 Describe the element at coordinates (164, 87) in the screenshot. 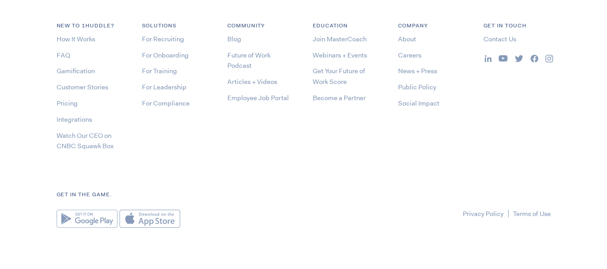

I see `a: For Leadership` at that location.